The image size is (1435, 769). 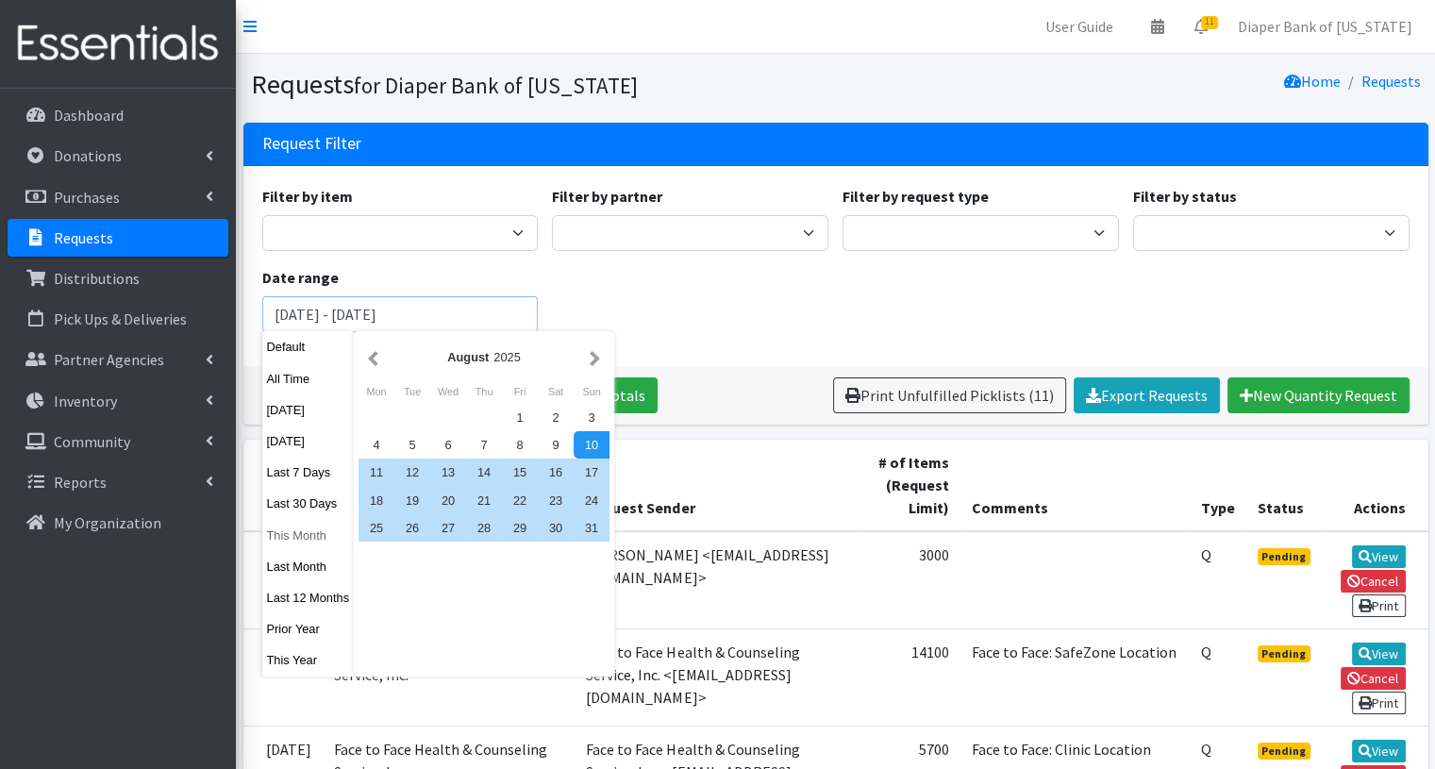 What do you see at coordinates (520, 417) in the screenshot?
I see `div: 1` at bounding box center [520, 417].